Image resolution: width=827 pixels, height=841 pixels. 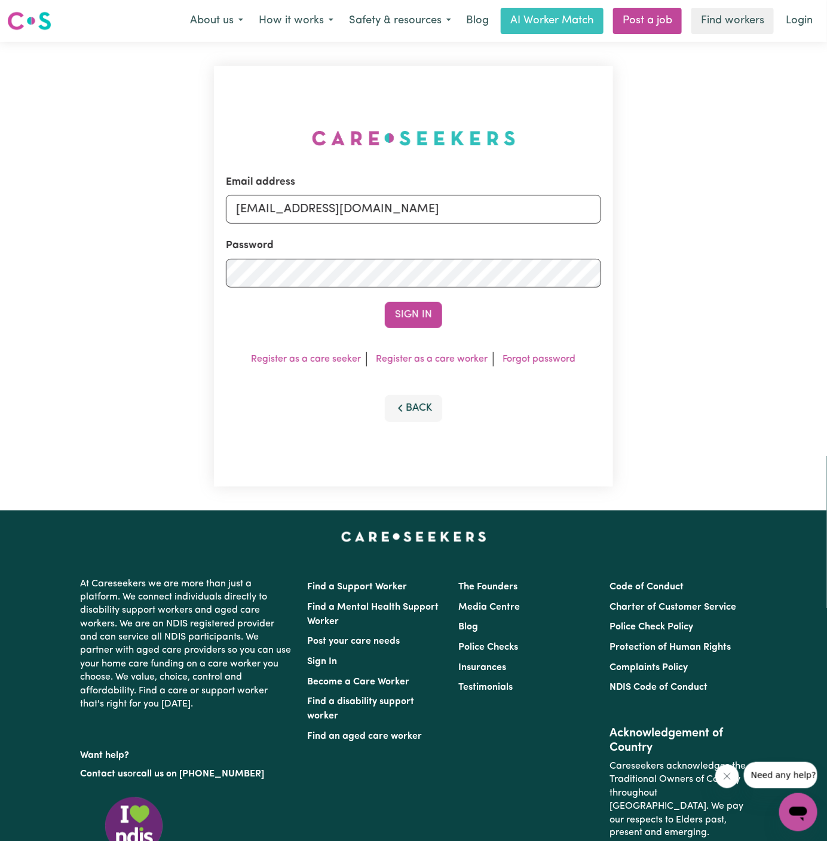 What do you see at coordinates (322, 662) in the screenshot?
I see `a: Sign In` at bounding box center [322, 662].